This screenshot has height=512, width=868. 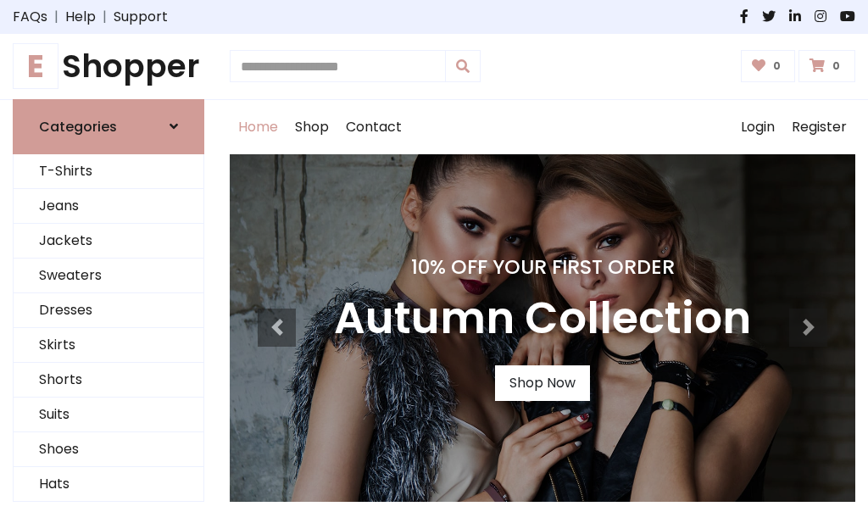 I want to click on a: Hats, so click(x=109, y=484).